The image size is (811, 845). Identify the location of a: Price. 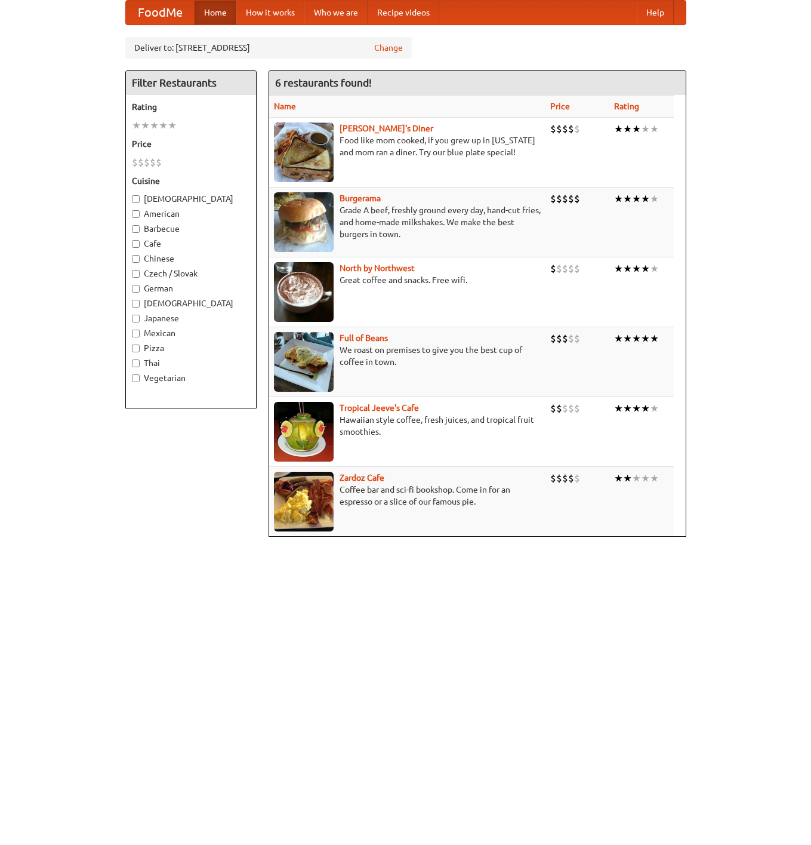
(560, 106).